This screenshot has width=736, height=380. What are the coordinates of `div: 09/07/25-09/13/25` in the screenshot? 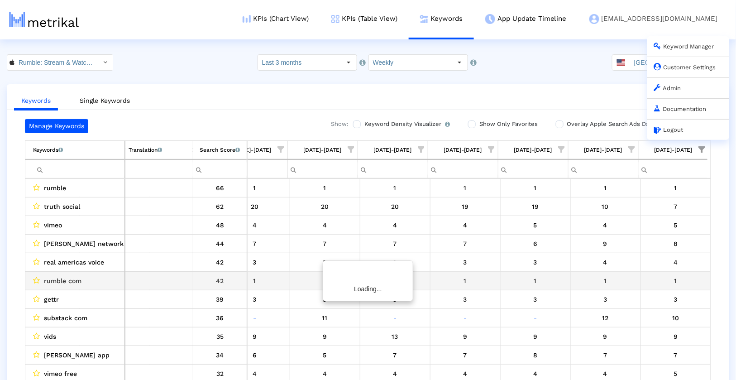 It's located at (603, 150).